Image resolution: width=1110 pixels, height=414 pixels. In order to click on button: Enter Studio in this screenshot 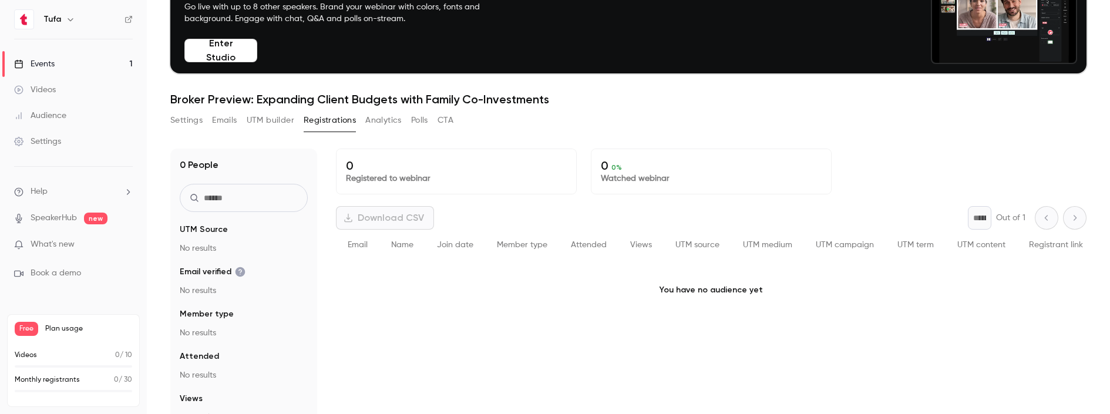, I will do `click(221, 51)`.